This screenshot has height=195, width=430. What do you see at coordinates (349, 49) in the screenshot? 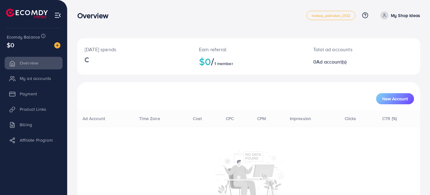
I see `p: Total ad accounts` at bounding box center [349, 49].